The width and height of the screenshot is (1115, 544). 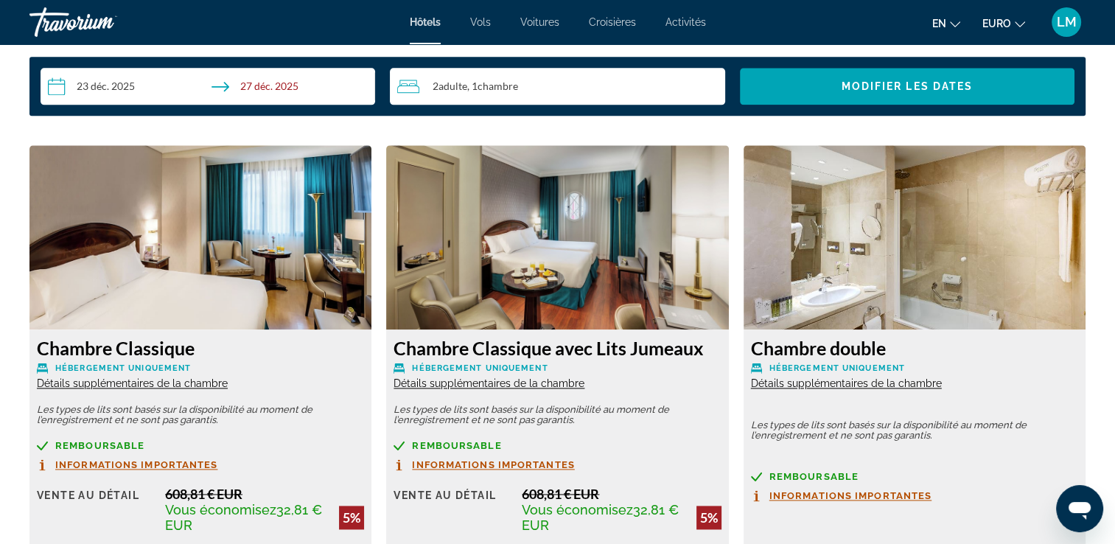 I want to click on a: Vols, so click(x=481, y=22).